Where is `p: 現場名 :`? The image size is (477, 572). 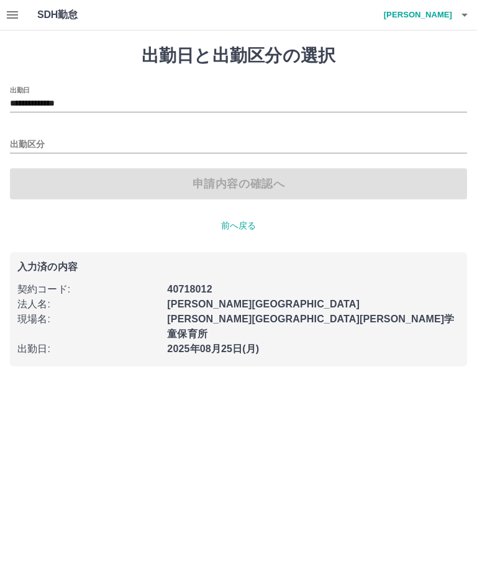 p: 現場名 : is located at coordinates (88, 319).